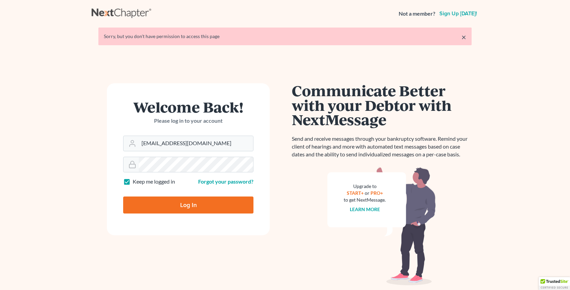  Describe the element at coordinates (555, 283) in the screenshot. I see `div: TrustedSite Certified` at that location.